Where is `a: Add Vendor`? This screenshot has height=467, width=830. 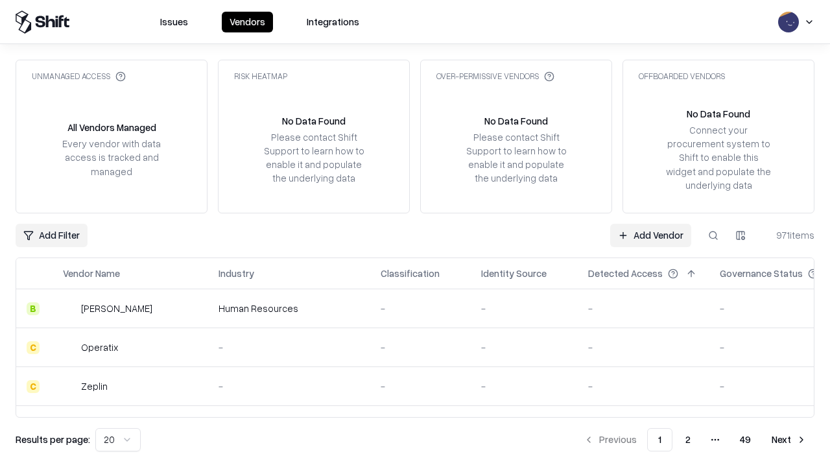
a: Add Vendor is located at coordinates (650, 235).